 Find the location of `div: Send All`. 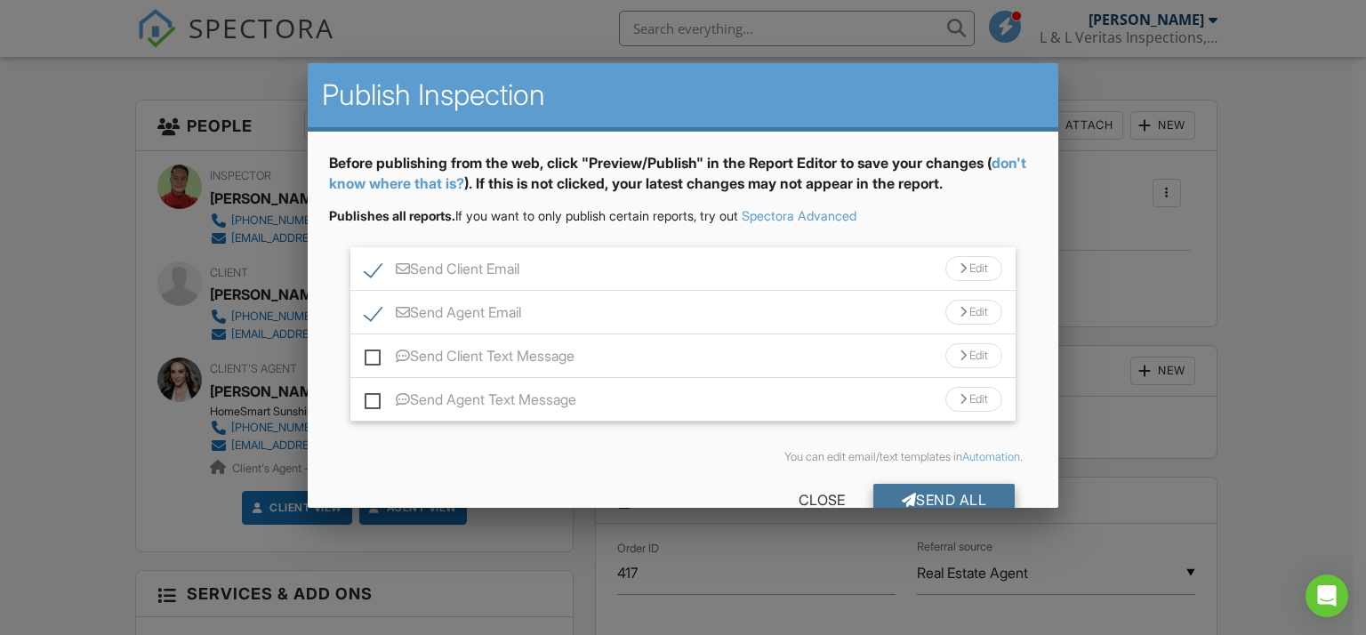

div: Send All is located at coordinates (944, 500).